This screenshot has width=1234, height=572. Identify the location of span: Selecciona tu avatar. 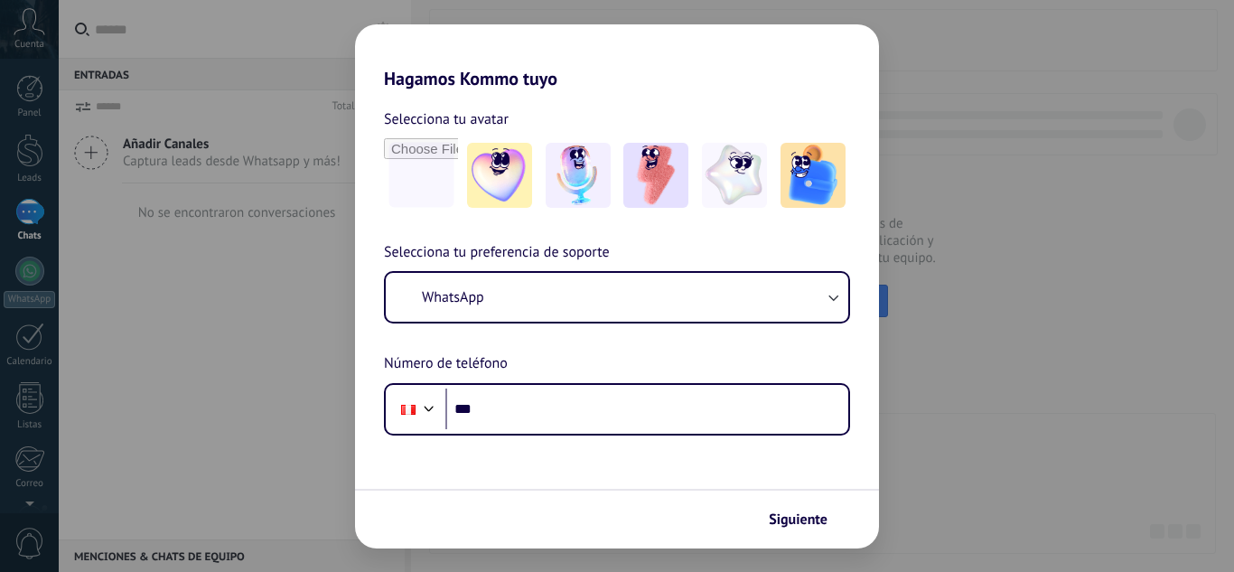
(446, 119).